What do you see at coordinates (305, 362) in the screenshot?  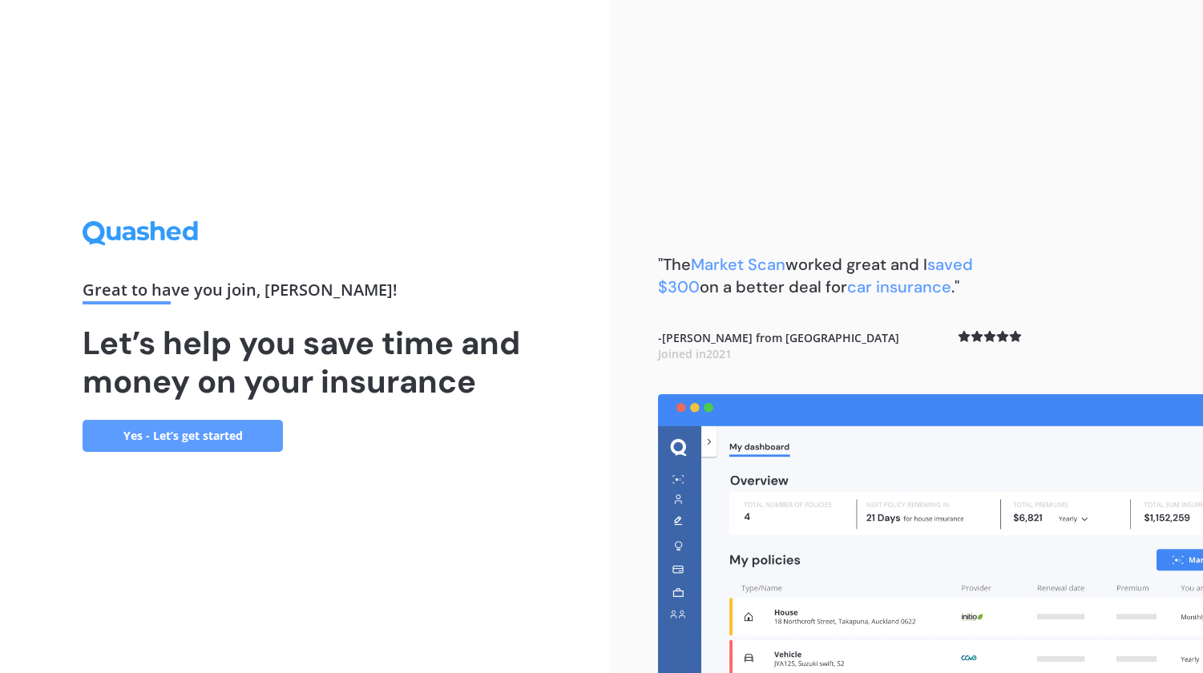 I see `h1: Let’s help you save time and money on your insurance` at bounding box center [305, 362].